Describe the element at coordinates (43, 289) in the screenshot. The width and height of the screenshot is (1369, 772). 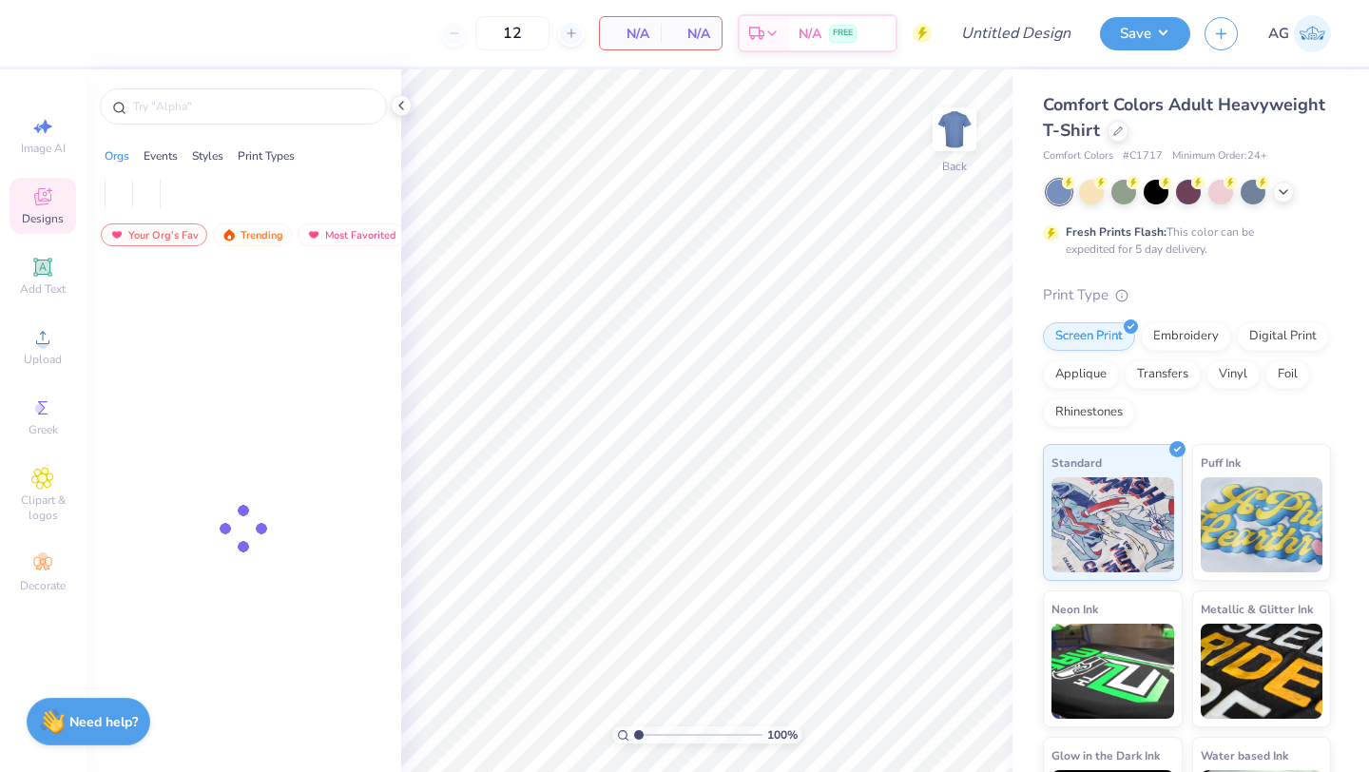
I see `span: Add Text` at that location.